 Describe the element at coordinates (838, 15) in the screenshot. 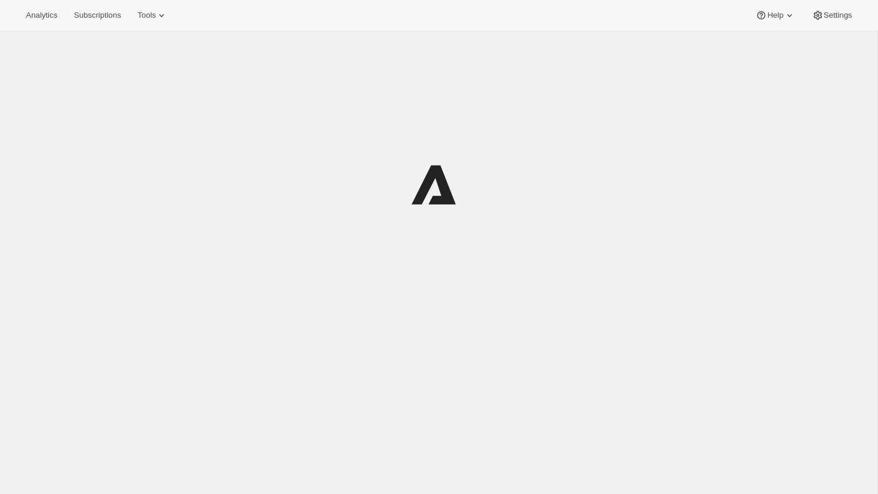

I see `span: Settings` at that location.